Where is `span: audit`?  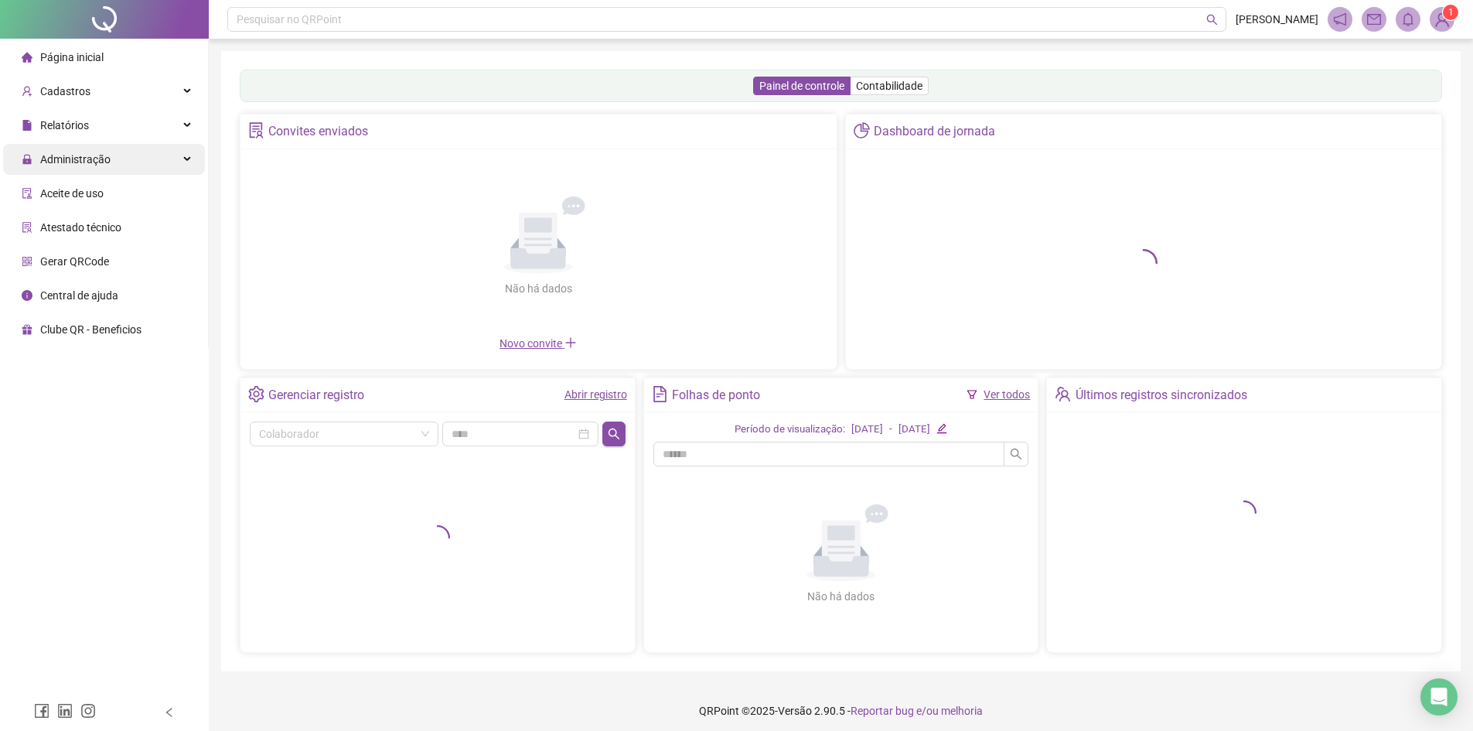
span: audit is located at coordinates (27, 193).